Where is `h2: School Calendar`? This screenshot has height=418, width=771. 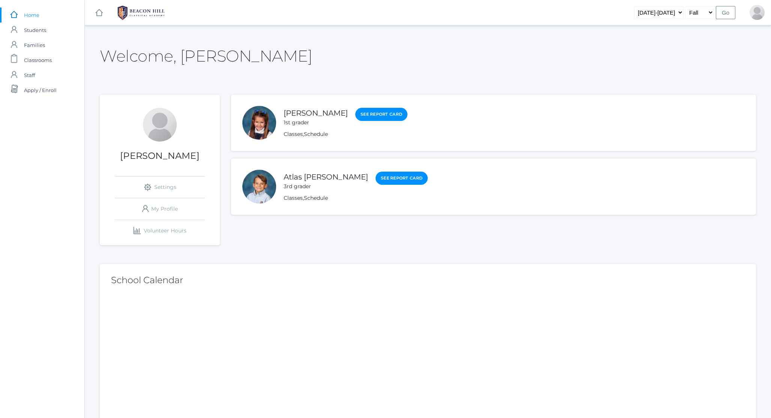
h2: School Calendar is located at coordinates (428, 280).